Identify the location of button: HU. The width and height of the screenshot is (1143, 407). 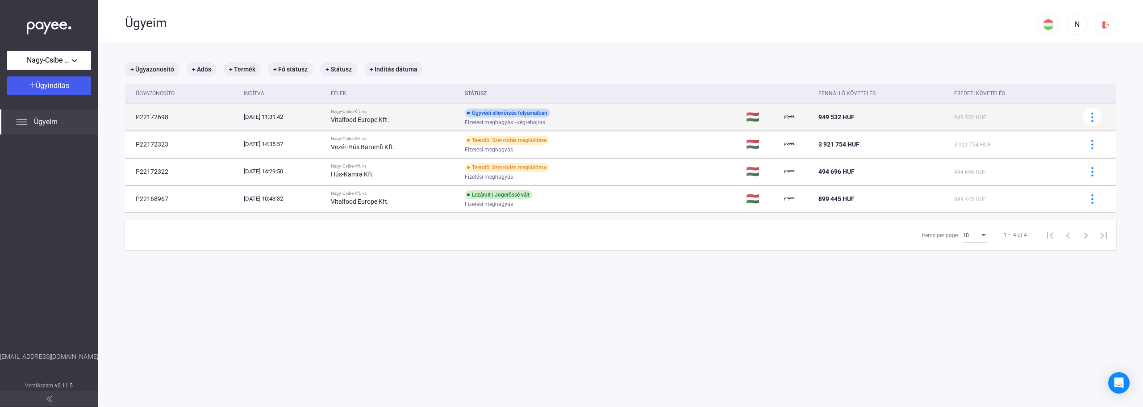
(1048, 25).